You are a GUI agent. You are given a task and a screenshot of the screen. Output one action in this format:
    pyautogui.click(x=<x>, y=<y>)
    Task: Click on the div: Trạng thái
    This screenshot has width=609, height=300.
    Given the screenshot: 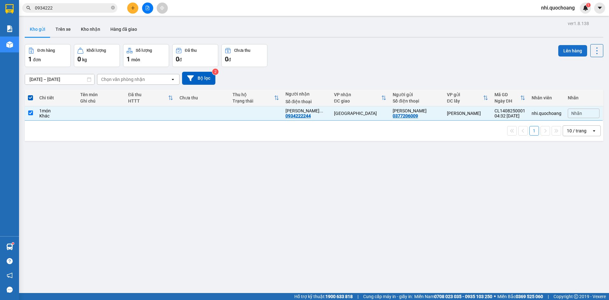 What is the action you would take?
    pyautogui.click(x=253, y=101)
    